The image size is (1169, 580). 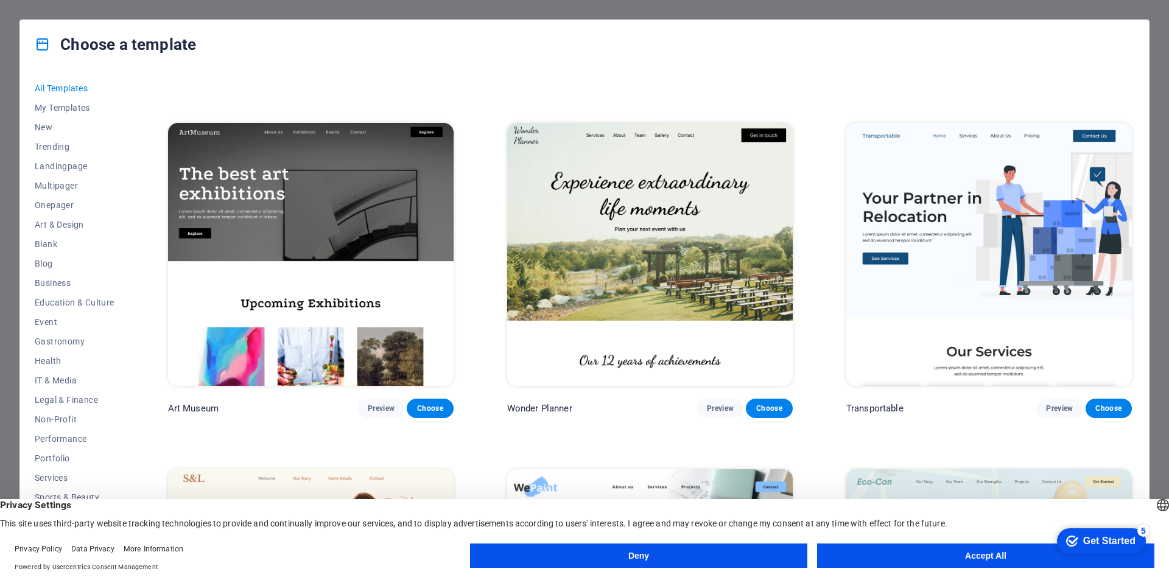 I want to click on span: Landingpage, so click(x=74, y=166).